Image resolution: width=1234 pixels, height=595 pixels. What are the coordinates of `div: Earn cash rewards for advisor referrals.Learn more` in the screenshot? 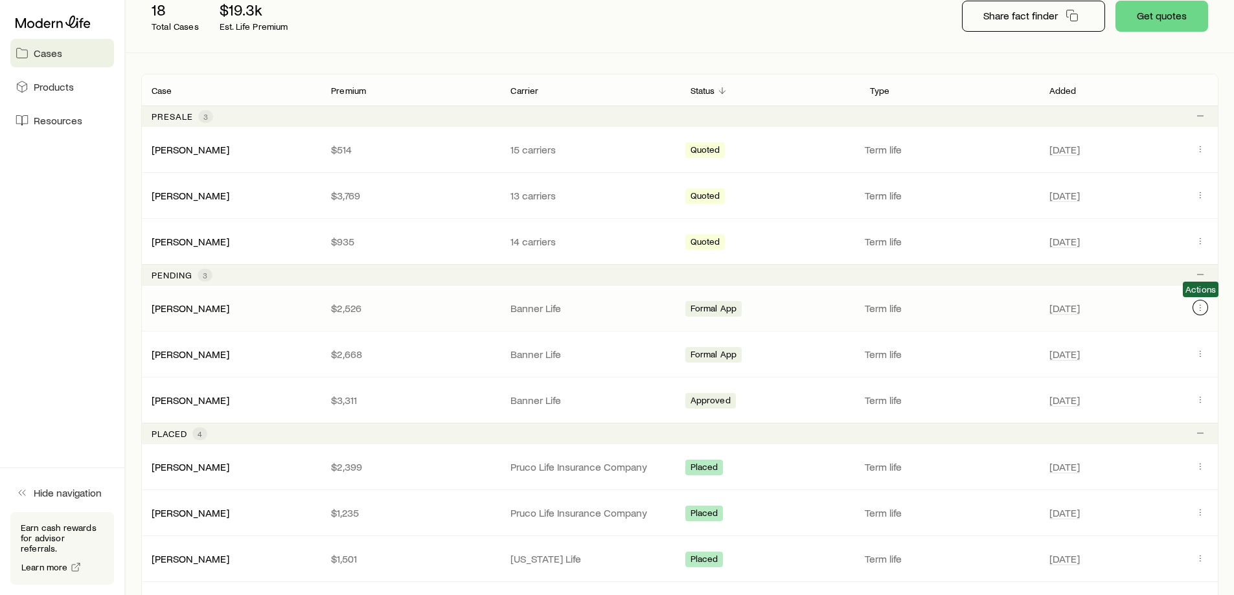 It's located at (62, 549).